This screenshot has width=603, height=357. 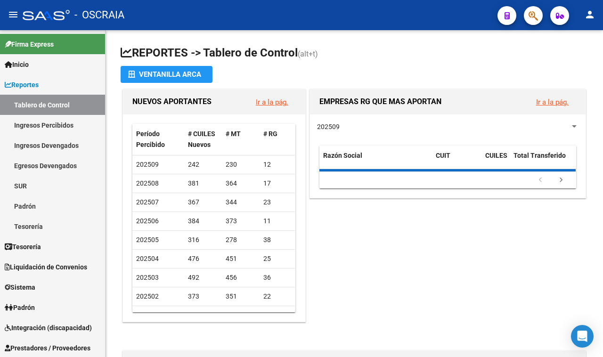 What do you see at coordinates (172, 101) in the screenshot?
I see `span: NUEVOS APORTANTES` at bounding box center [172, 101].